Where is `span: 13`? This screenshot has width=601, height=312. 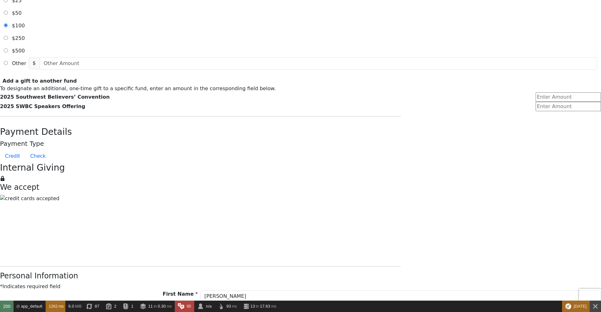
span: 13 is located at coordinates (253, 306).